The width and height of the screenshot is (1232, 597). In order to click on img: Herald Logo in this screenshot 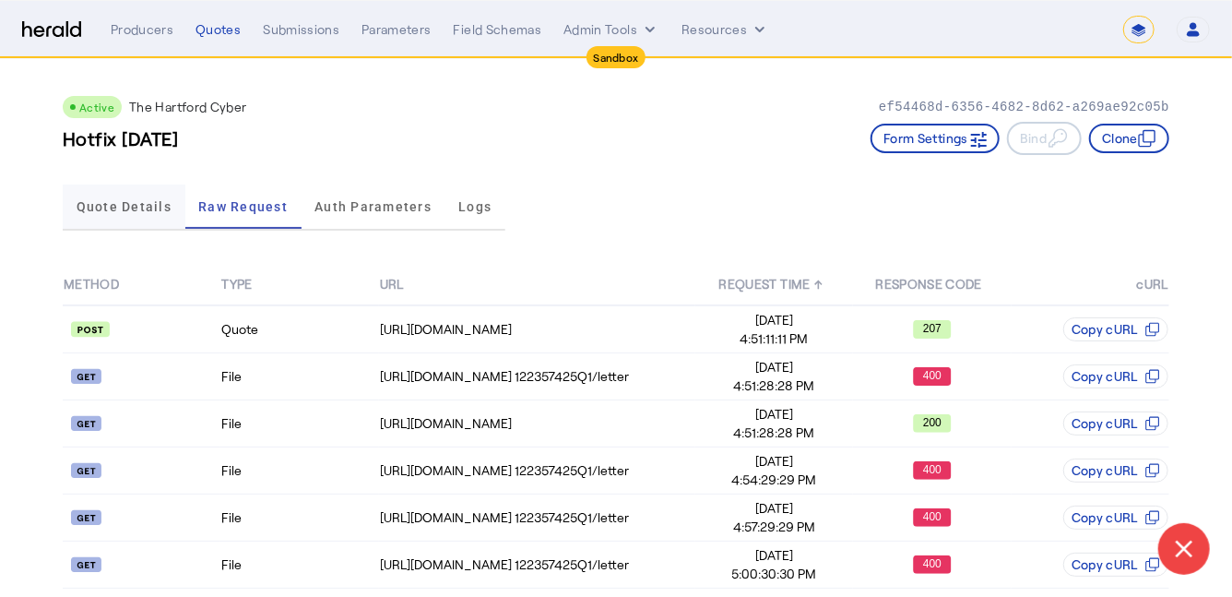, I will do `click(52, 30)`.